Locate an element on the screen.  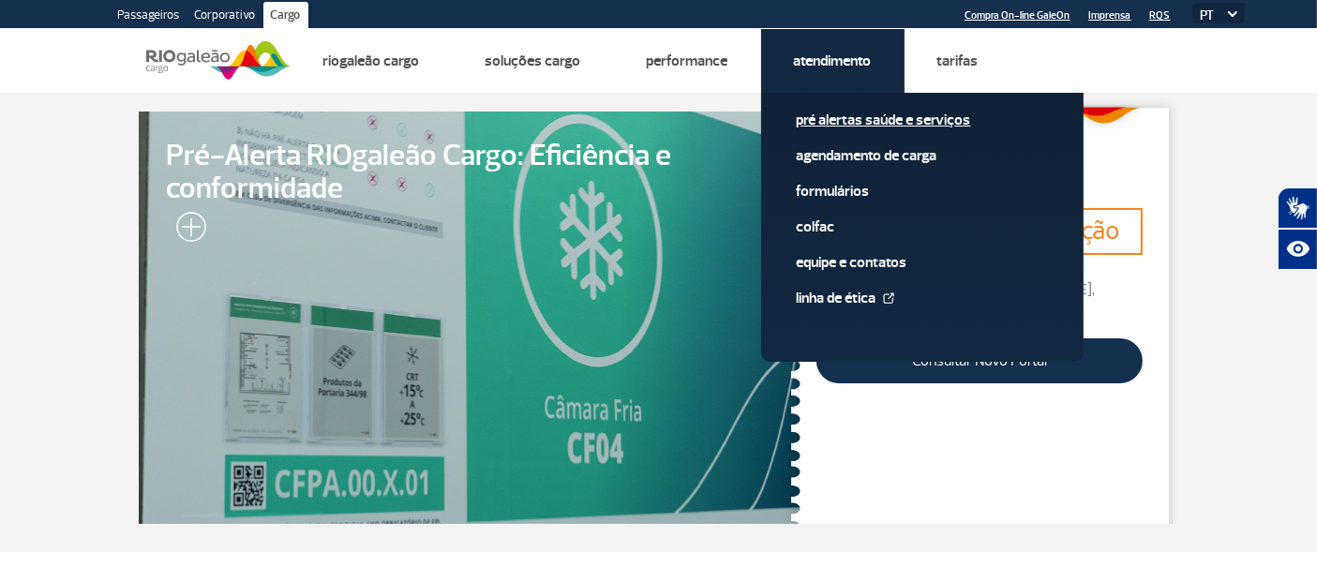
div: Plugin de acessibilidade da Hand Talk. is located at coordinates (1297, 229).